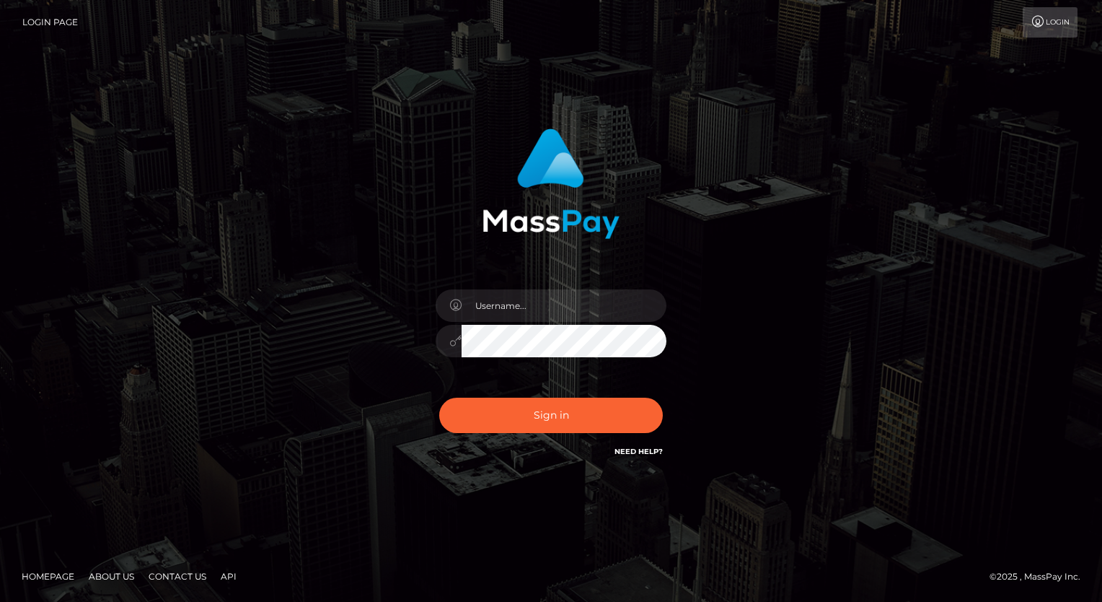  What do you see at coordinates (50, 22) in the screenshot?
I see `a: Login Page` at bounding box center [50, 22].